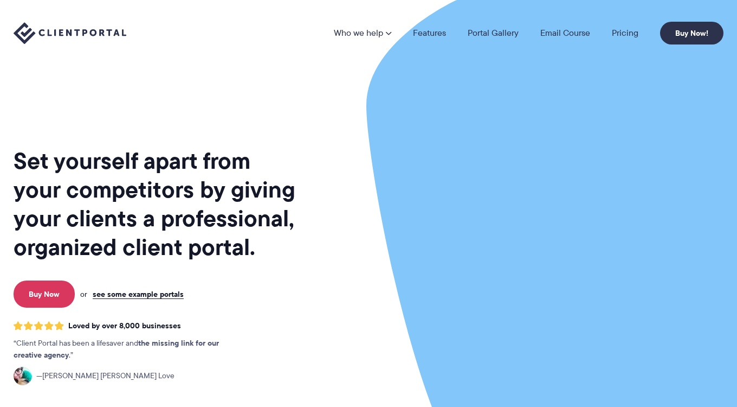 The height and width of the screenshot is (407, 737). Describe the element at coordinates (127, 349) in the screenshot. I see `p: Client Portal has been a lifesaver and .` at that location.